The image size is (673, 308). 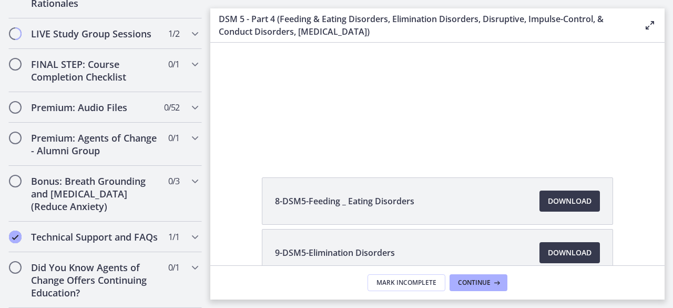 What do you see at coordinates (95, 237) in the screenshot?
I see `h2: Technical Support and FAQs` at bounding box center [95, 237].